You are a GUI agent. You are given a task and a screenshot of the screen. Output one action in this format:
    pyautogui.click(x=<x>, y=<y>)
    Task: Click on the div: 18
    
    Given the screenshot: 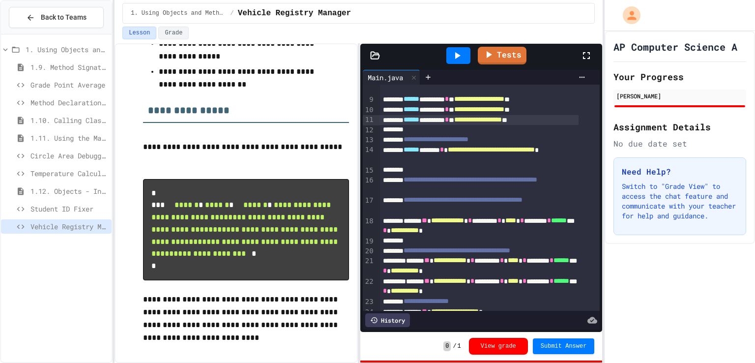 What is the action you would take?
    pyautogui.click(x=368, y=226)
    